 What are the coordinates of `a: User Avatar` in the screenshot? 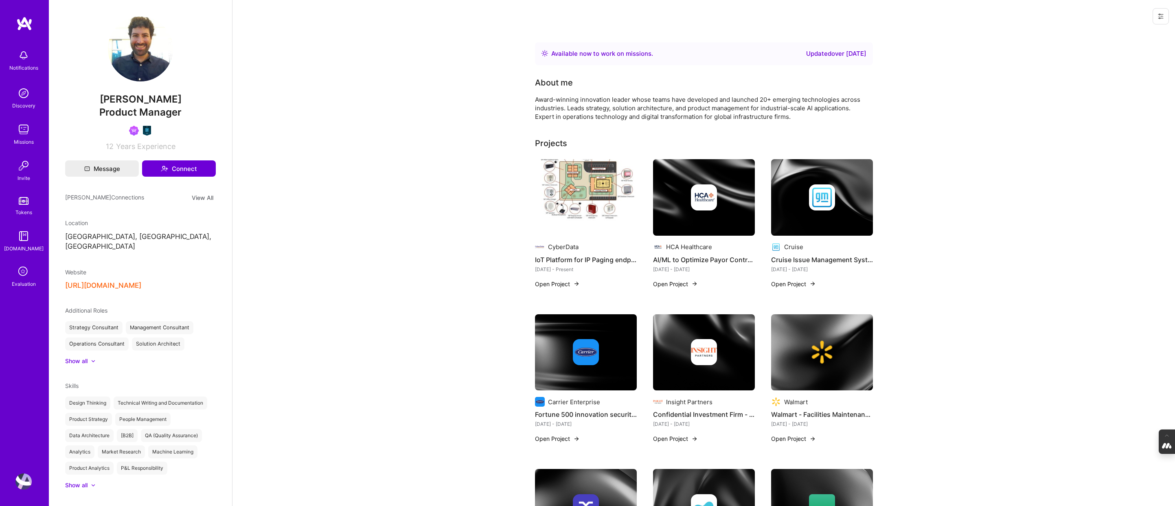 It's located at (24, 482).